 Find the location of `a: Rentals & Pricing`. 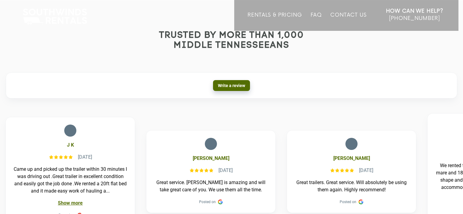

a: Rentals & Pricing is located at coordinates (274, 21).